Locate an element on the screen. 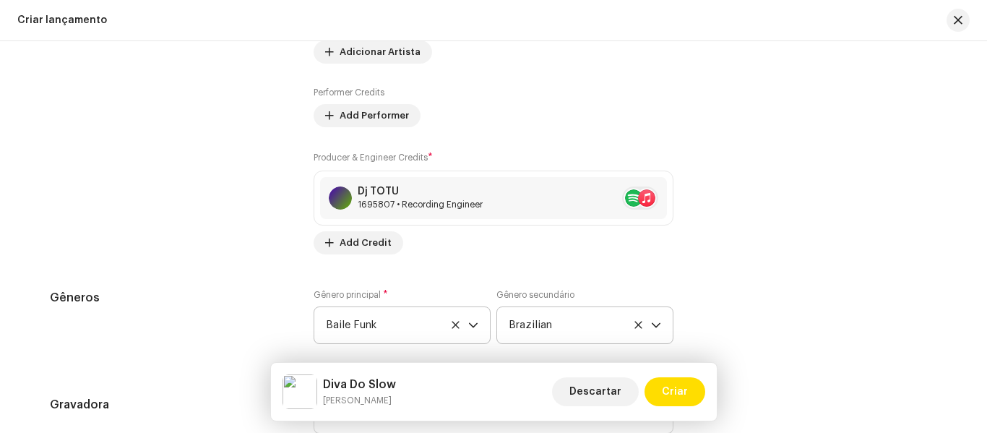 This screenshot has height=433, width=987. button: Add Performer is located at coordinates (367, 116).